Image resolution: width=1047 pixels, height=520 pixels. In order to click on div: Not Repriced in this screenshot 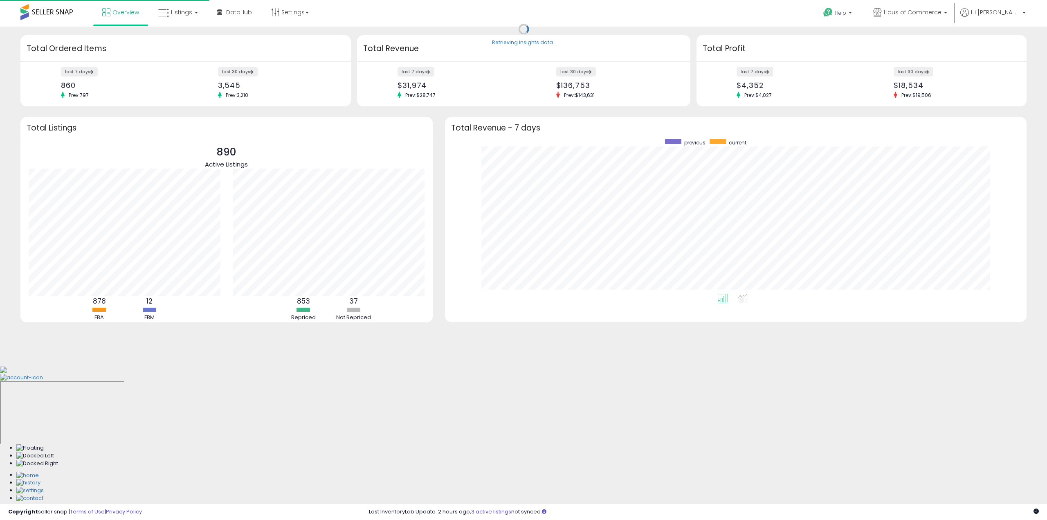, I will do `click(354, 317)`.